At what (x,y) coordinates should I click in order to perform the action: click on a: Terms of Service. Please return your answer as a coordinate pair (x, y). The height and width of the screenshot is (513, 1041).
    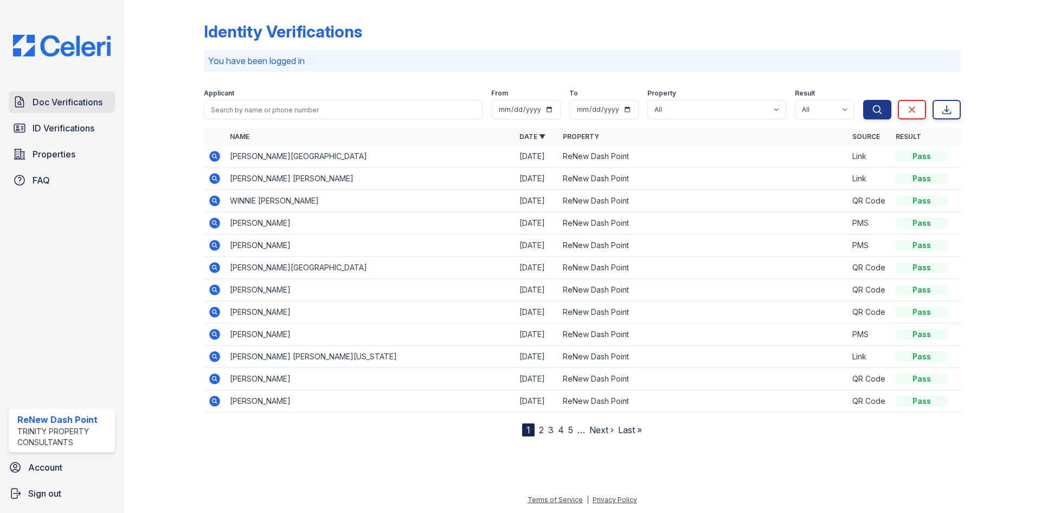
    Looking at the image, I should click on (555, 499).